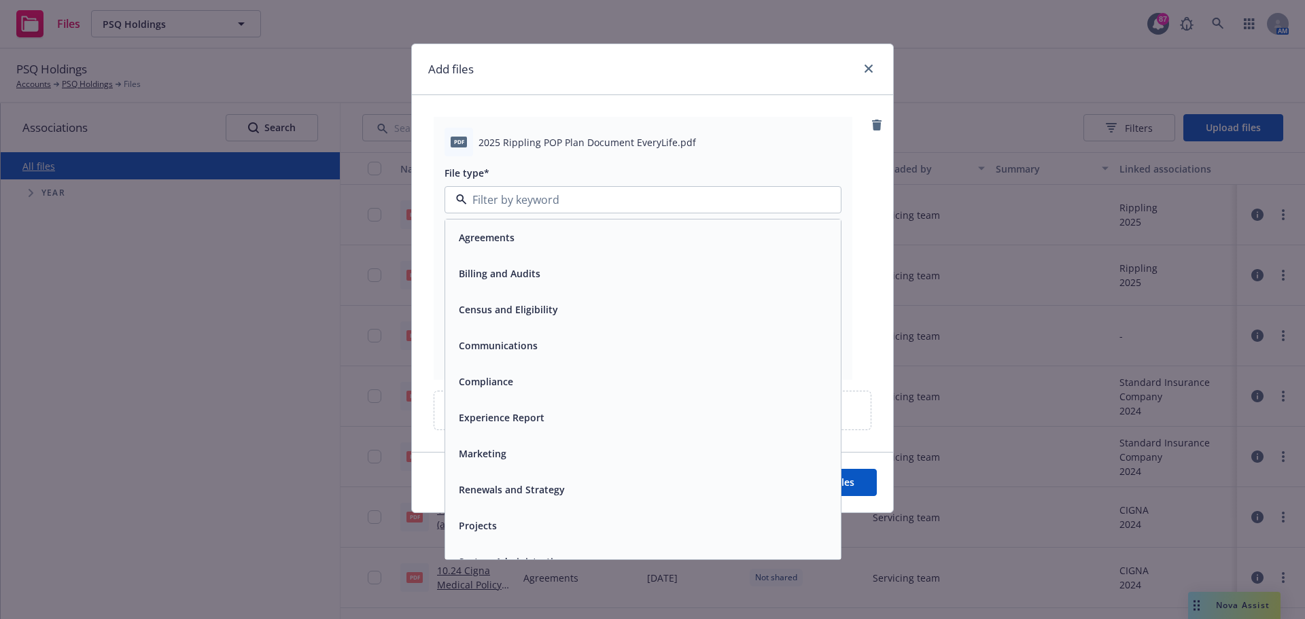 This screenshot has height=619, width=1305. What do you see at coordinates (486, 381) in the screenshot?
I see `button: Compliance` at bounding box center [486, 381].